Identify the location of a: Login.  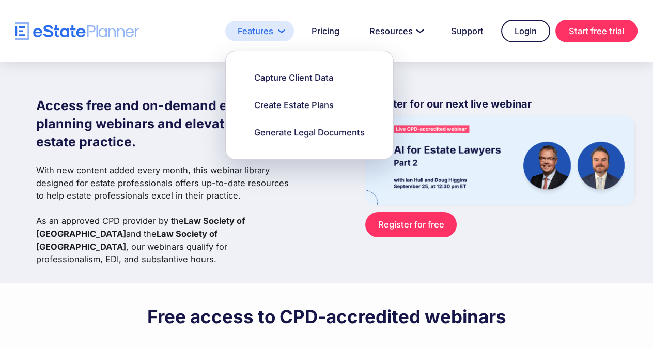
(526, 31).